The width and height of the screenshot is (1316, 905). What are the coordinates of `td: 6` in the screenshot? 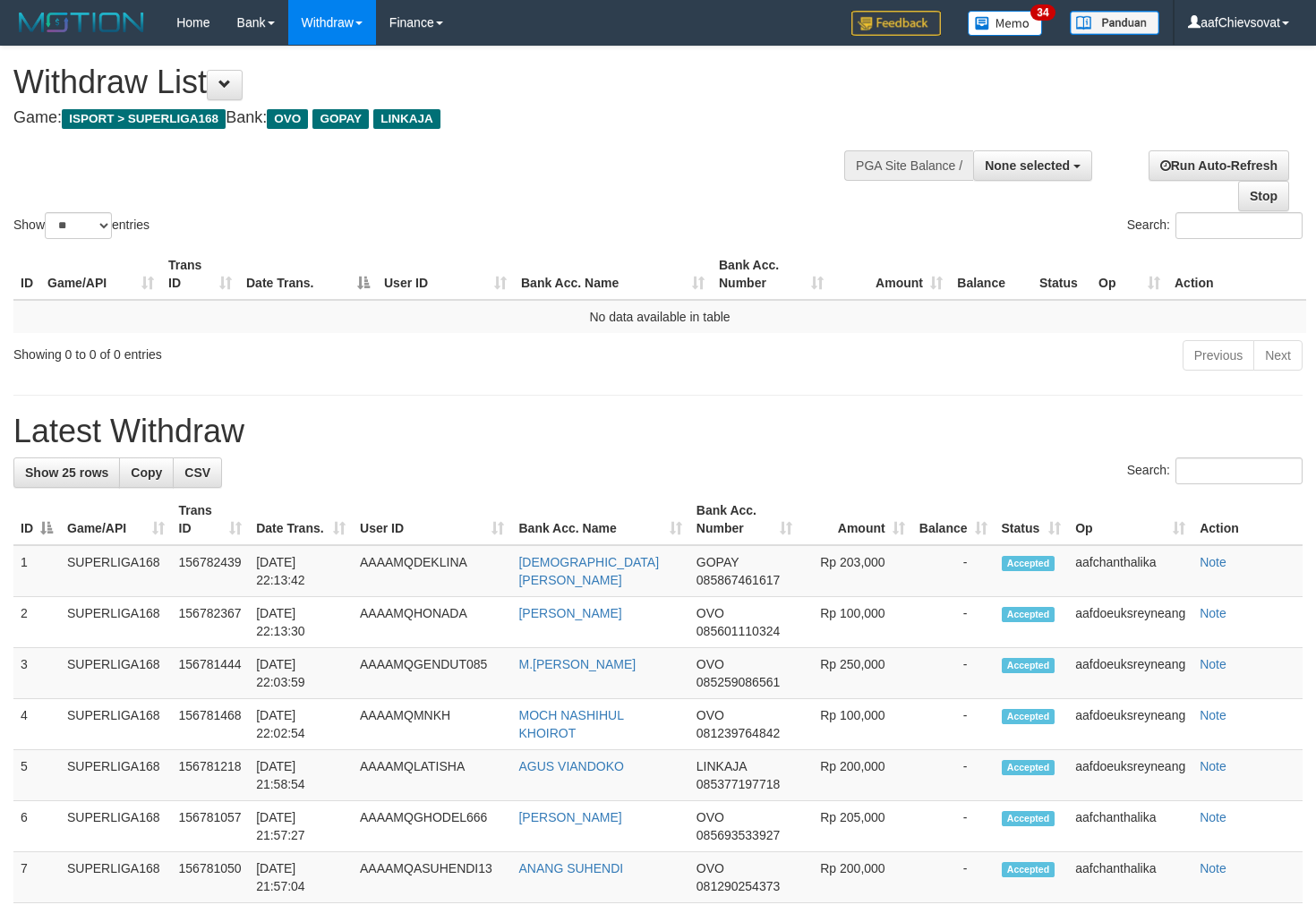 It's located at (37, 826).